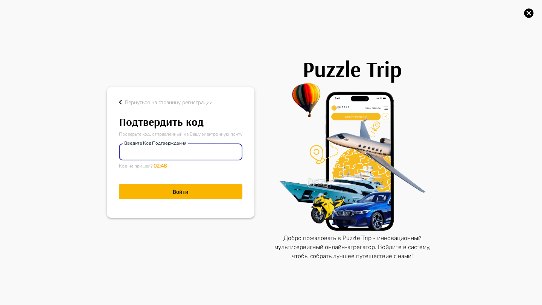  Describe the element at coordinates (181, 122) in the screenshot. I see `h6: Подтвердить код` at that location.